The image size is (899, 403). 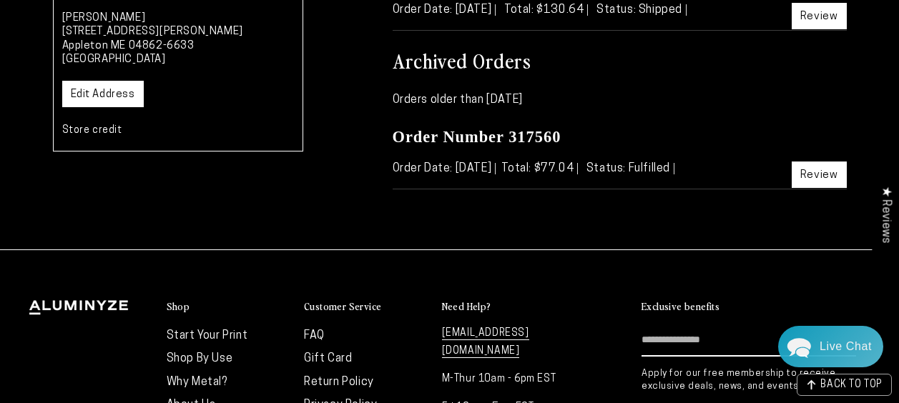 I want to click on span: Re:amaze, so click(x=173, y=252).